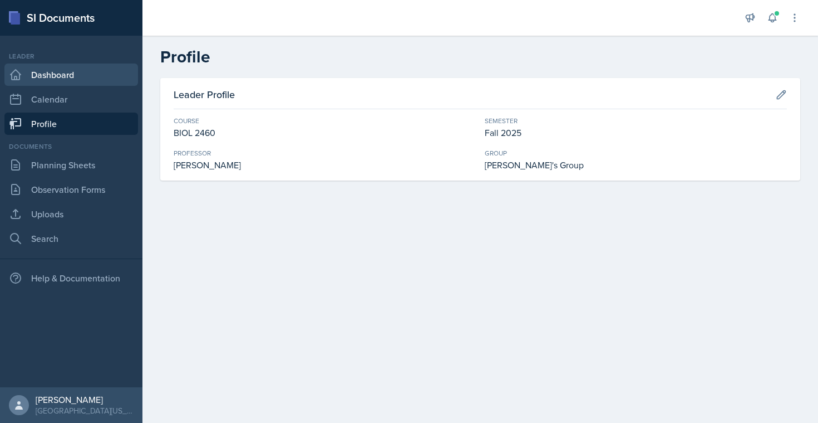 Image resolution: width=818 pixels, height=423 pixels. What do you see at coordinates (71, 238) in the screenshot?
I see `a: Search` at bounding box center [71, 238].